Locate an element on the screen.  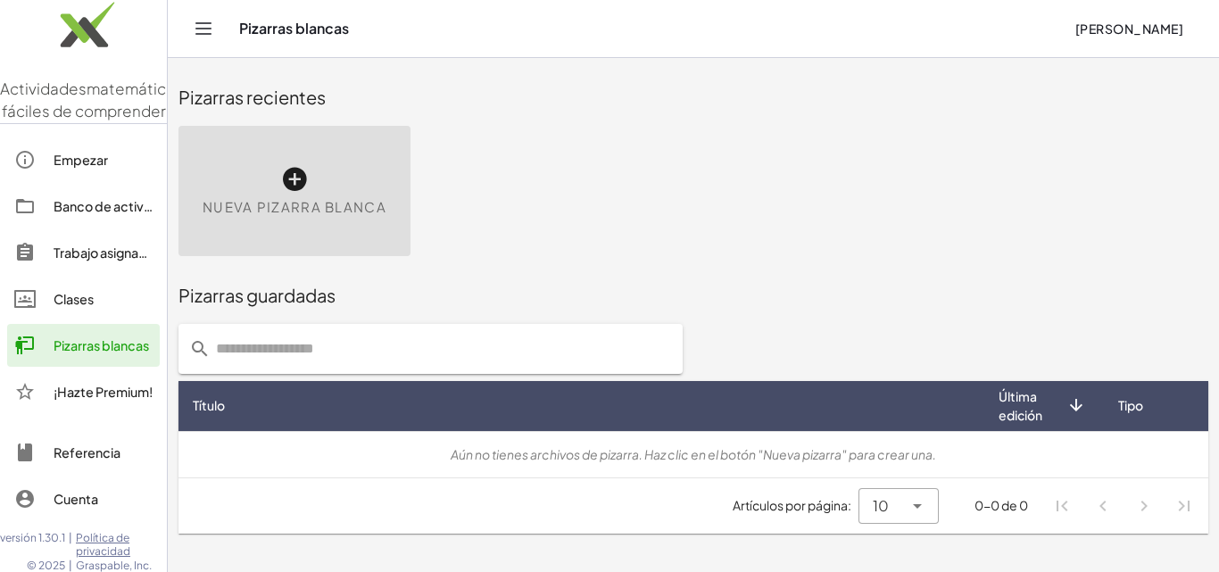
i: prepended action is located at coordinates (200, 349).